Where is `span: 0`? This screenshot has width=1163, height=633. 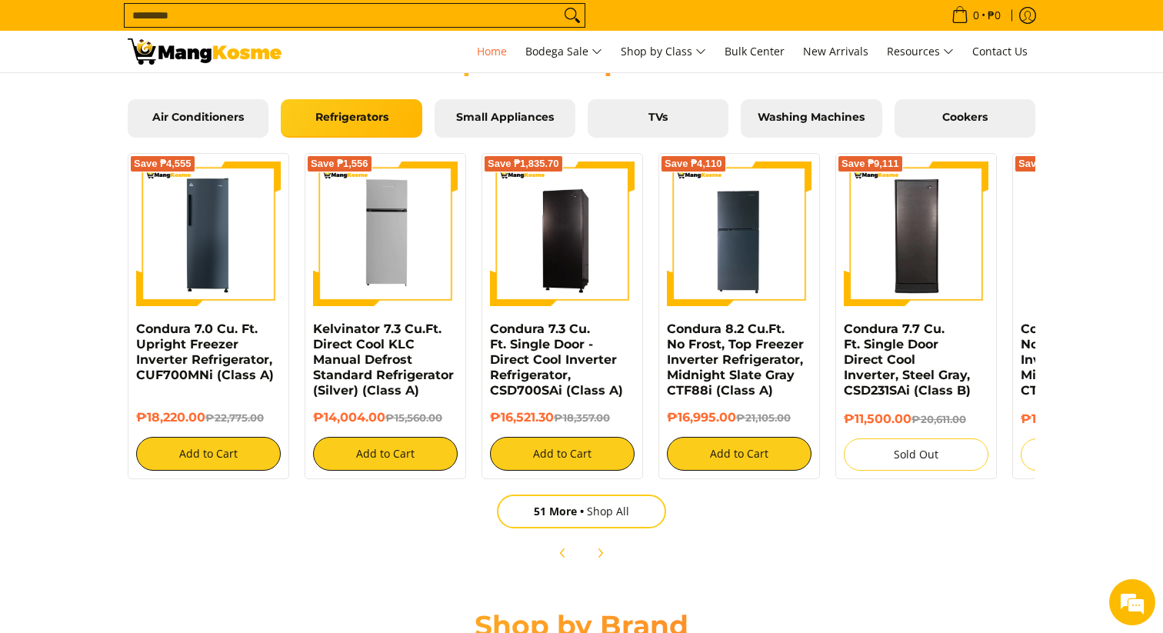
span: 0 is located at coordinates (976, 15).